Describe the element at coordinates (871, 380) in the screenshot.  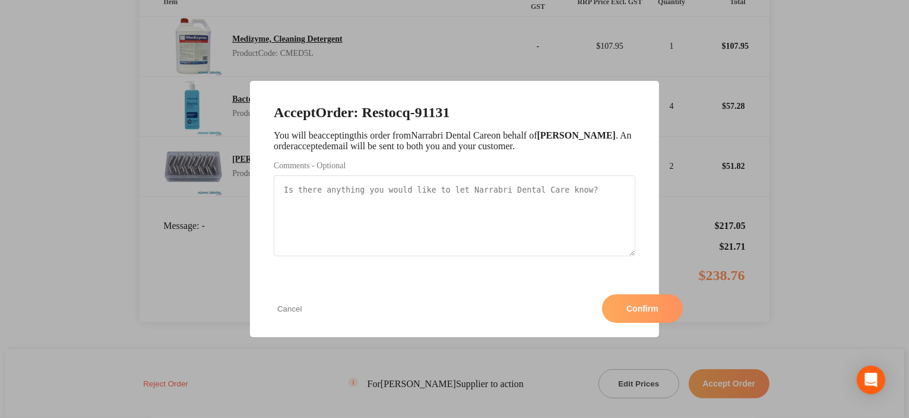
I see `div: Open Intercom Messenger` at that location.